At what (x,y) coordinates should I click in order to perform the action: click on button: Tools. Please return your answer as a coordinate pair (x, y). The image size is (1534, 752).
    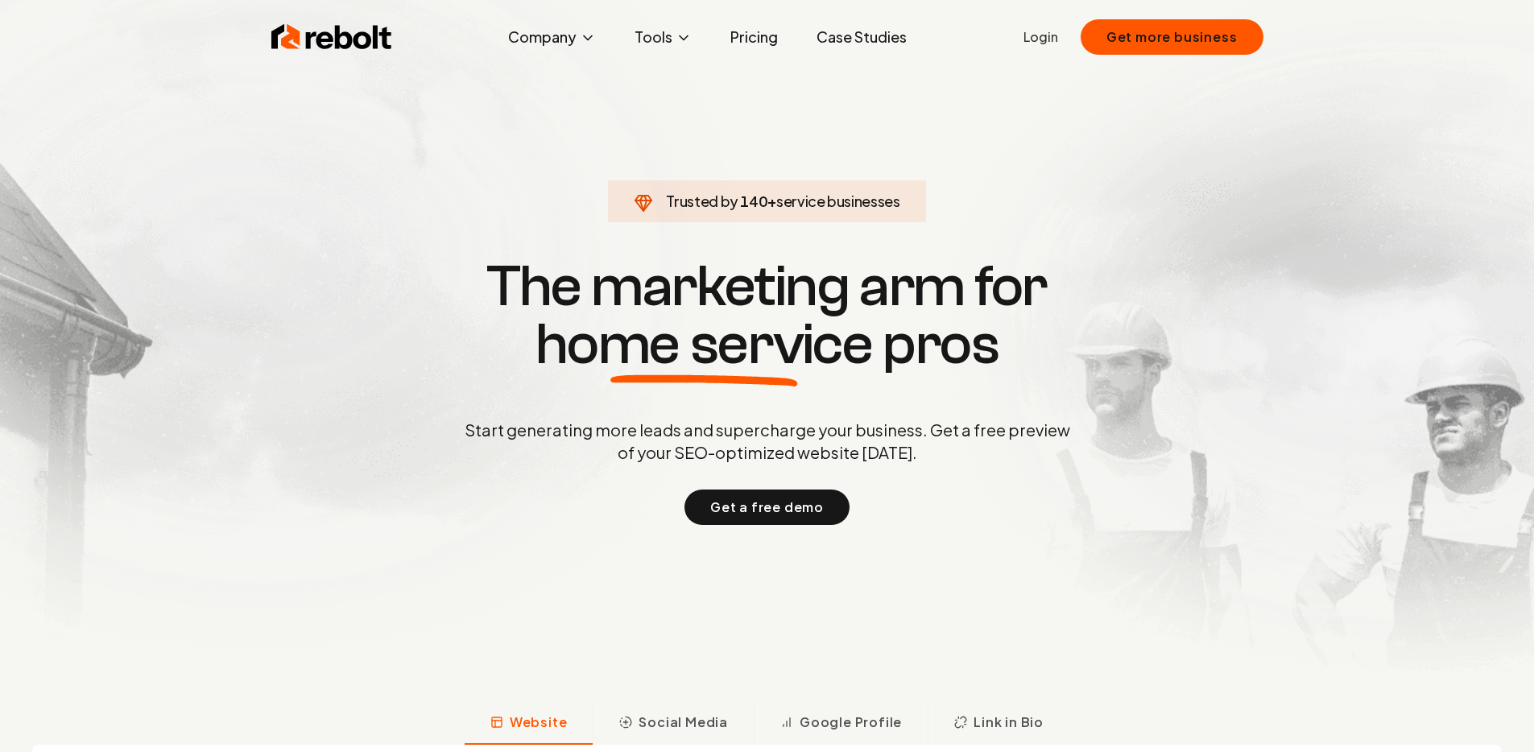
    Looking at the image, I should click on (663, 37).